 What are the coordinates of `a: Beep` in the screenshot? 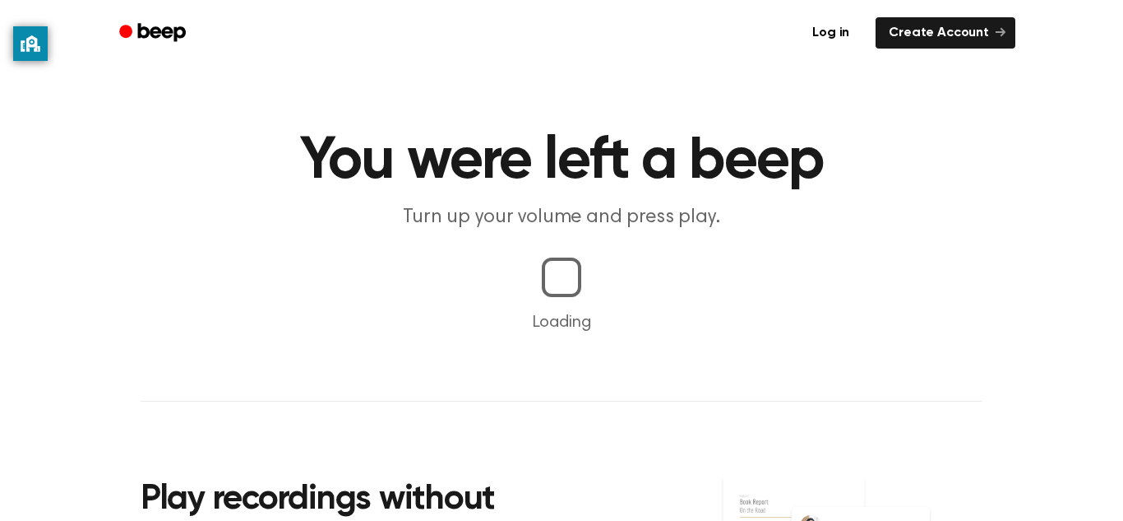 It's located at (154, 33).